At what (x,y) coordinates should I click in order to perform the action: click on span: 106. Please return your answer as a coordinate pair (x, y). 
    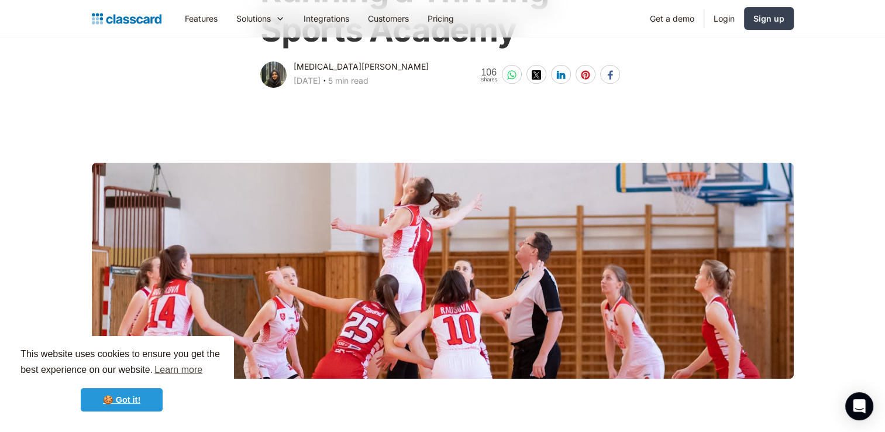
    Looking at the image, I should click on (488, 72).